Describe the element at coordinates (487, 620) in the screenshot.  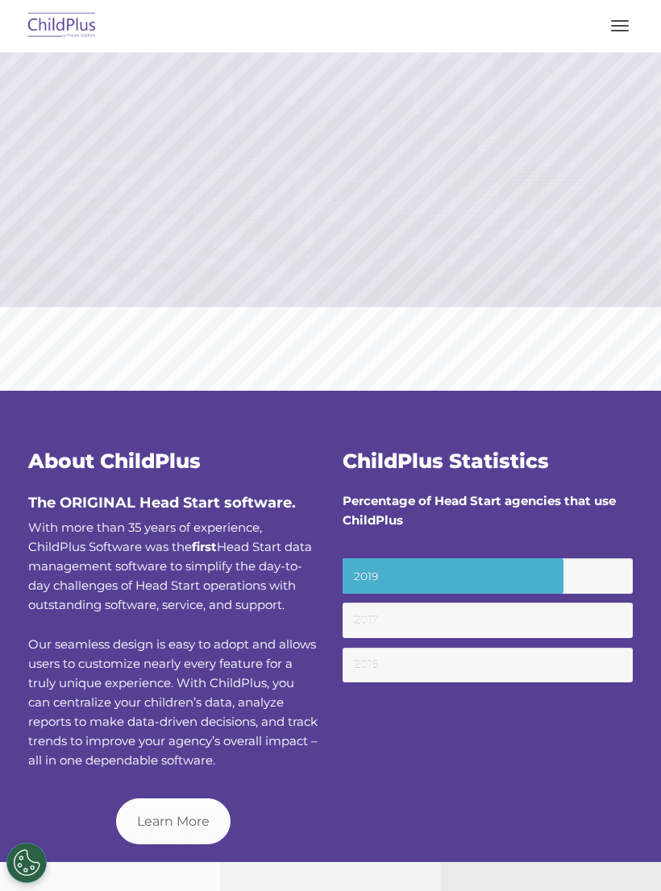
I see `small: 2017` at that location.